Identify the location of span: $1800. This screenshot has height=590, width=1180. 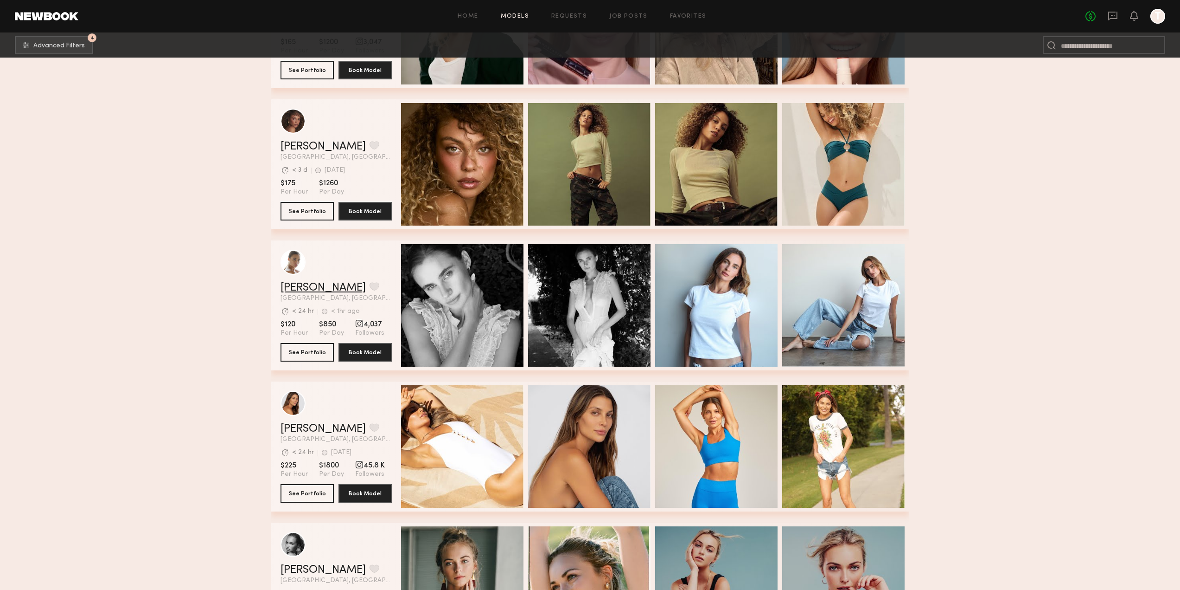
(332, 465).